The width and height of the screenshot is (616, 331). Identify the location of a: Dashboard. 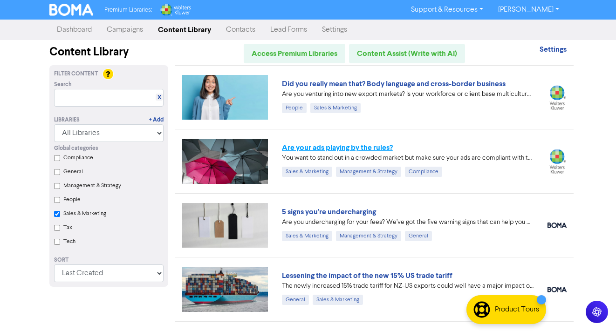
(74, 30).